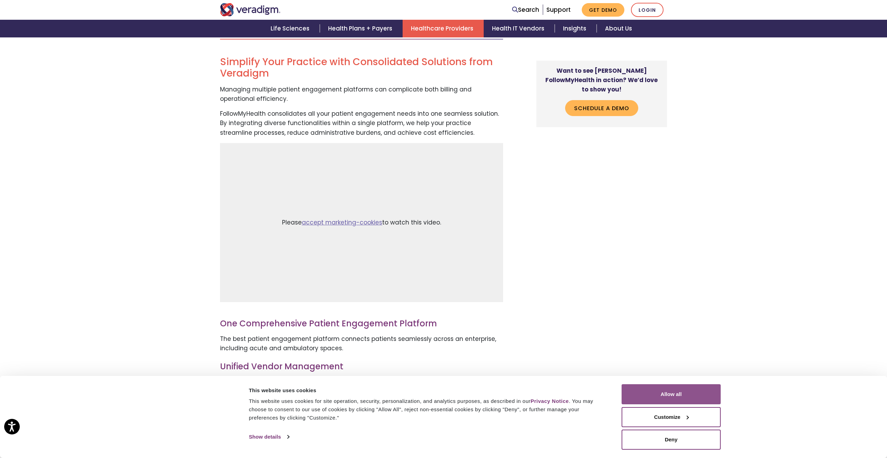 The height and width of the screenshot is (458, 887). What do you see at coordinates (361, 28) in the screenshot?
I see `a: Health Plans + Payers` at bounding box center [361, 28].